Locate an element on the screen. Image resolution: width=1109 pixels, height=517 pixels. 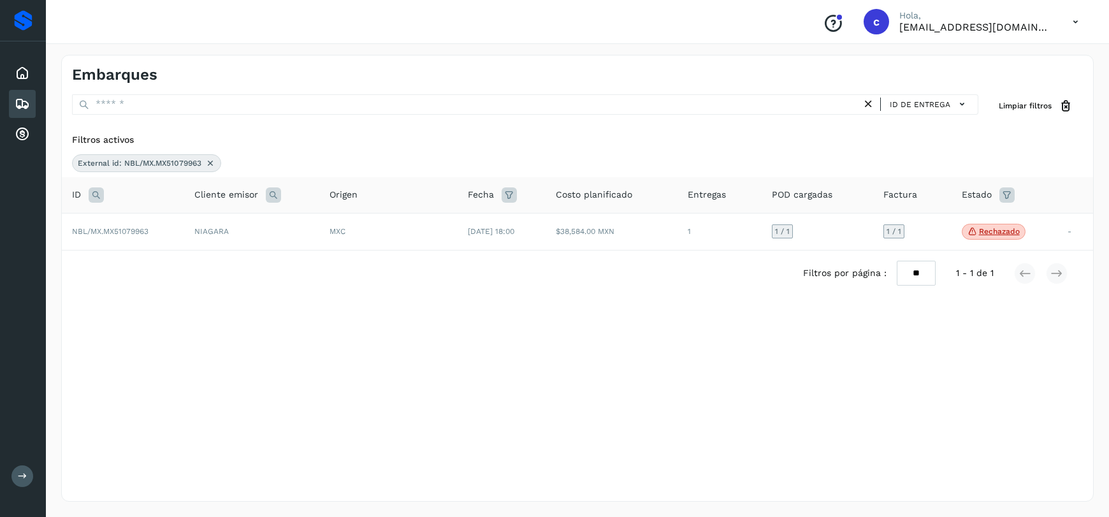
button: ID de entrega is located at coordinates (929, 104).